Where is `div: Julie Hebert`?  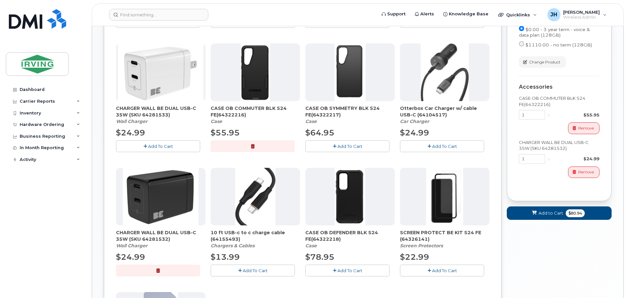 div: Julie Hebert is located at coordinates (577, 15).